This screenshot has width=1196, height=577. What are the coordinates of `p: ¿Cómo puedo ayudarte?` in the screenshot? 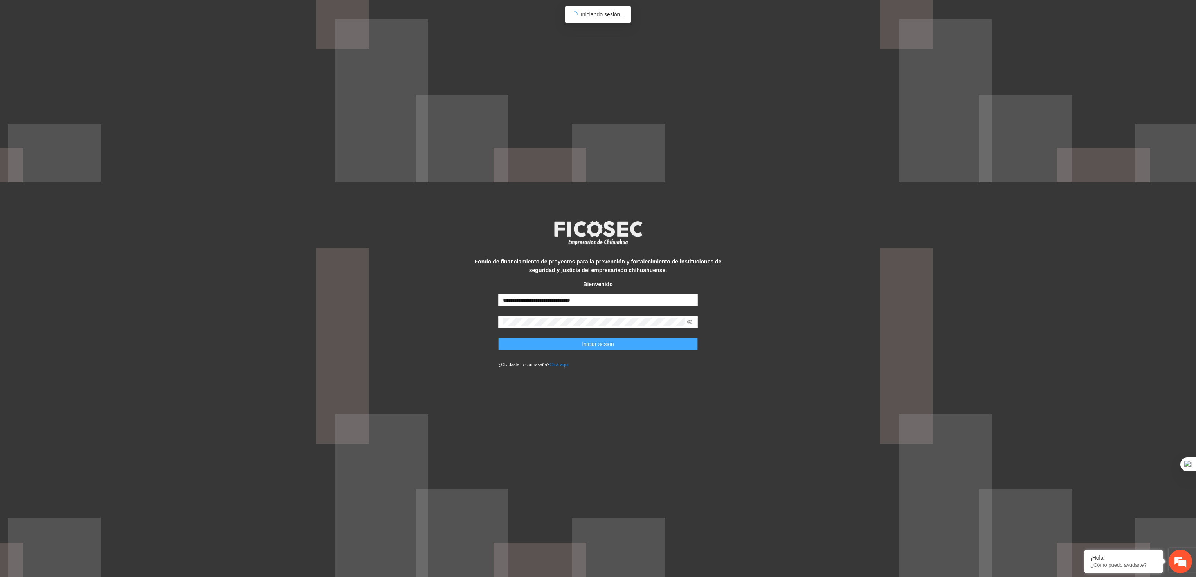 It's located at (1123, 565).